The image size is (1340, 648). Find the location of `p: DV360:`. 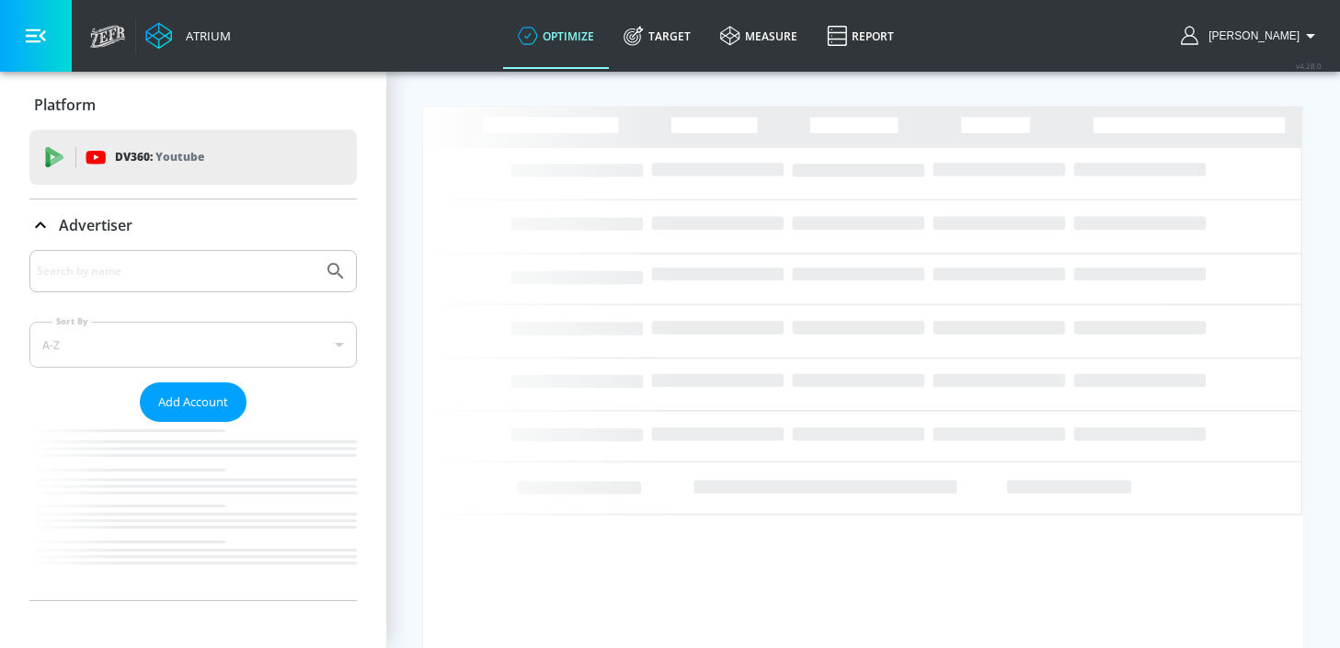

p: DV360: is located at coordinates (159, 157).